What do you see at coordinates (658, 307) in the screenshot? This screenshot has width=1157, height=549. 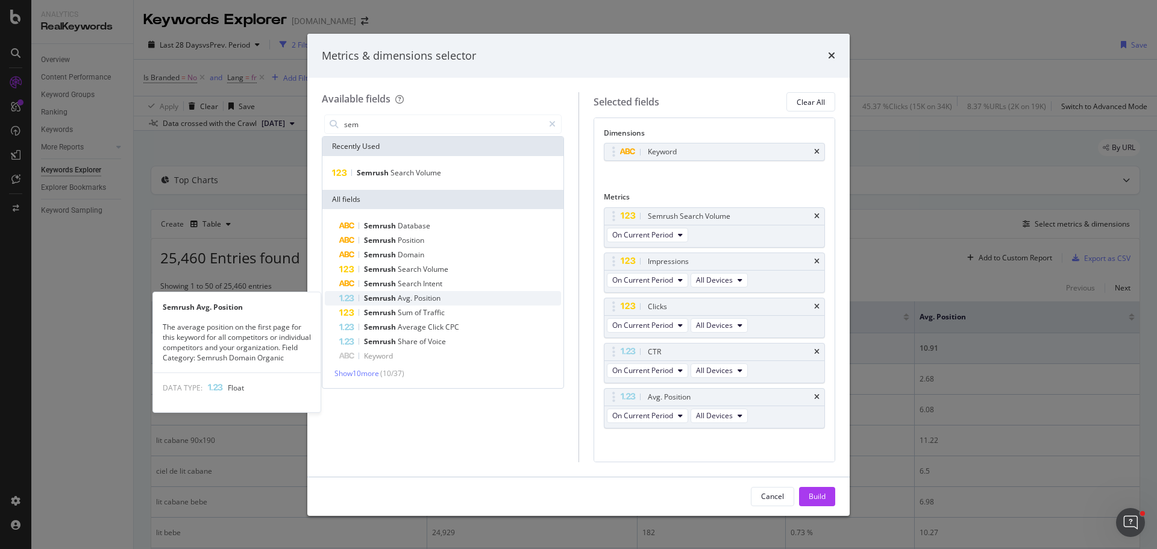 I see `div: Clicks` at bounding box center [658, 307].